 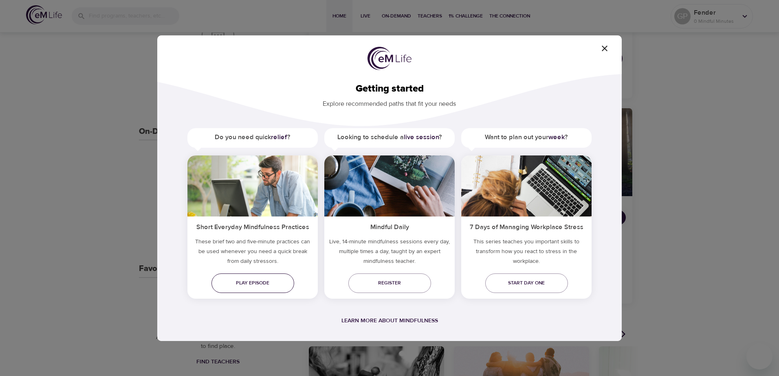 I want to click on a: Play episode, so click(x=253, y=284).